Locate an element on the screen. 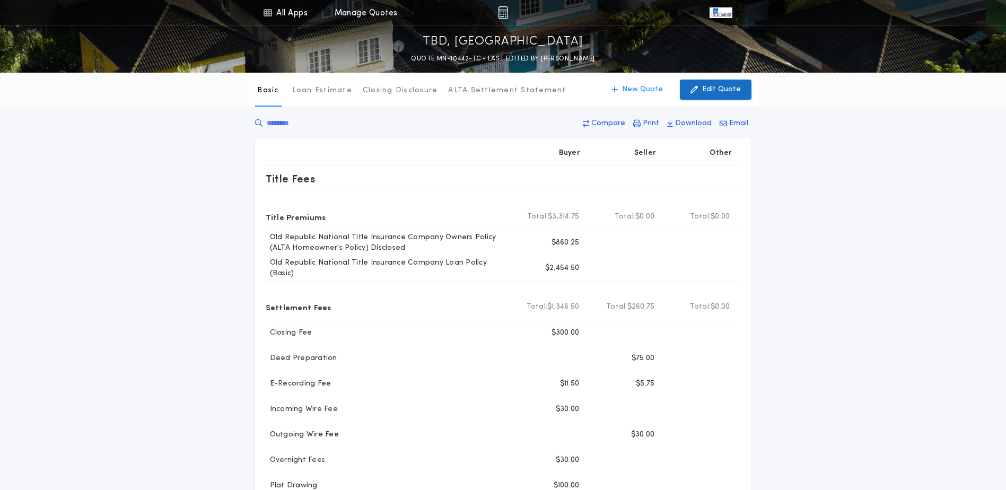 The width and height of the screenshot is (1006, 490). p: Old Republic National Title Insurance Company Owners Policy (ALTA Homeowner's Policy) Disclosed is located at coordinates (389, 243).